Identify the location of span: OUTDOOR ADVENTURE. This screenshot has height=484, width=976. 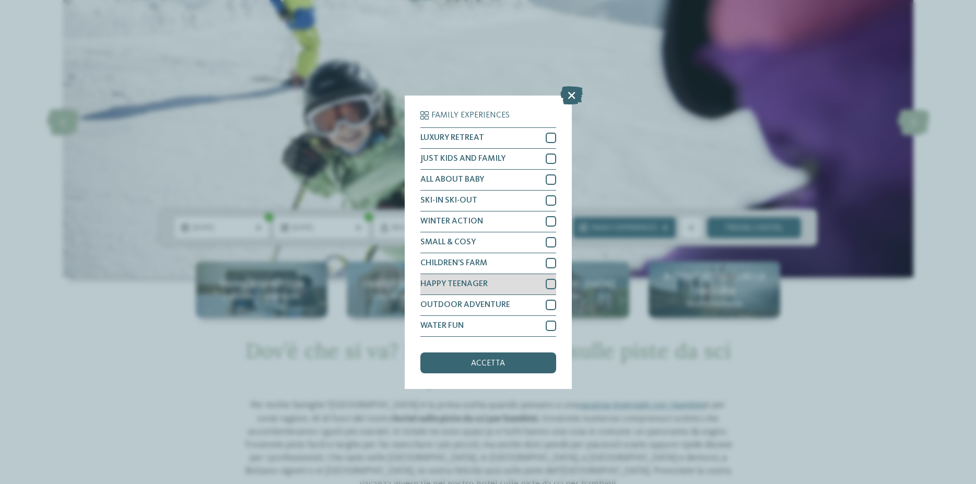
(465, 305).